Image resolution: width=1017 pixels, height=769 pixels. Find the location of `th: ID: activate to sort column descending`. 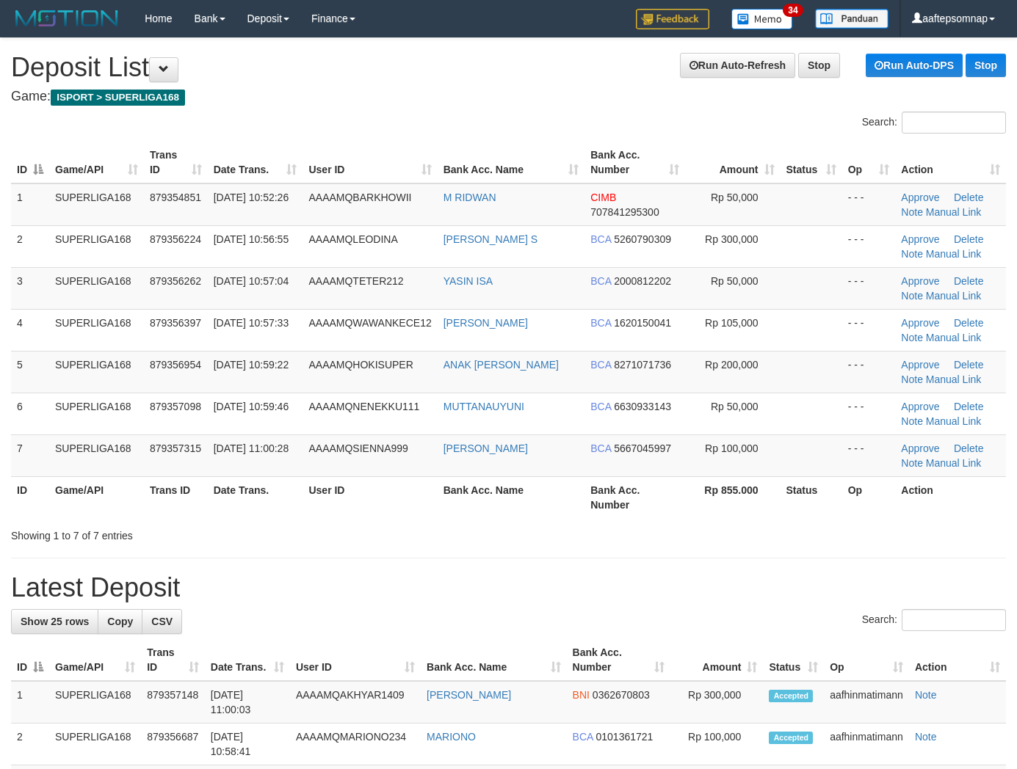

th: ID: activate to sort column descending is located at coordinates (30, 660).